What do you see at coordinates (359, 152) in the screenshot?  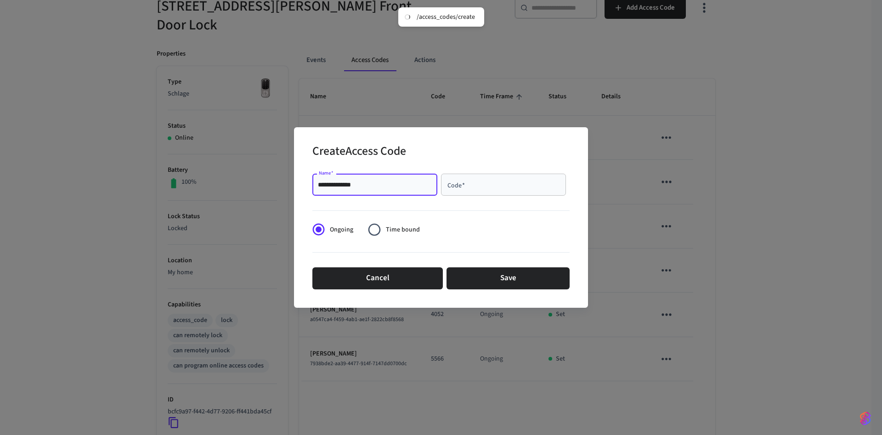 I see `h2: Create Access Code` at bounding box center [359, 152].